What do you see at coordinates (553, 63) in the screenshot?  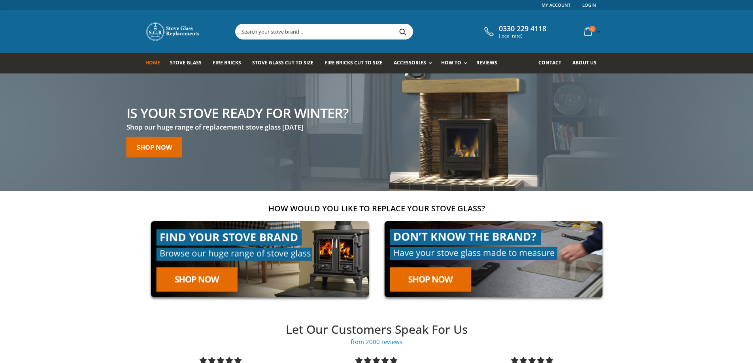 I see `a: Contact` at bounding box center [553, 63].